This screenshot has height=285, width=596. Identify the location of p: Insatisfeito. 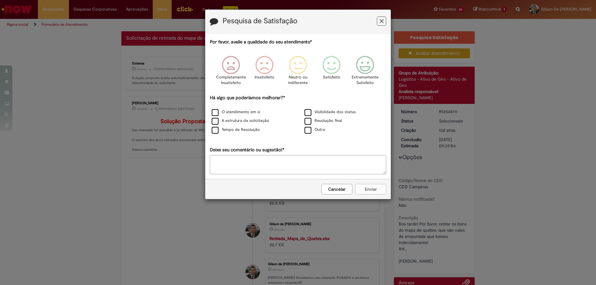
(264, 77).